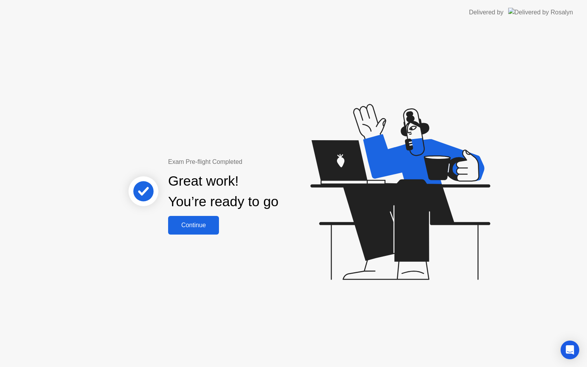 This screenshot has height=367, width=587. What do you see at coordinates (223, 191) in the screenshot?
I see `div: Great work! You’re ready to go` at bounding box center [223, 191].